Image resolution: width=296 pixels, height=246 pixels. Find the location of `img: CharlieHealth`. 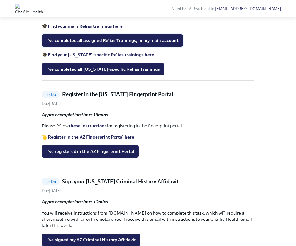

img: CharlieHealth is located at coordinates (29, 9).